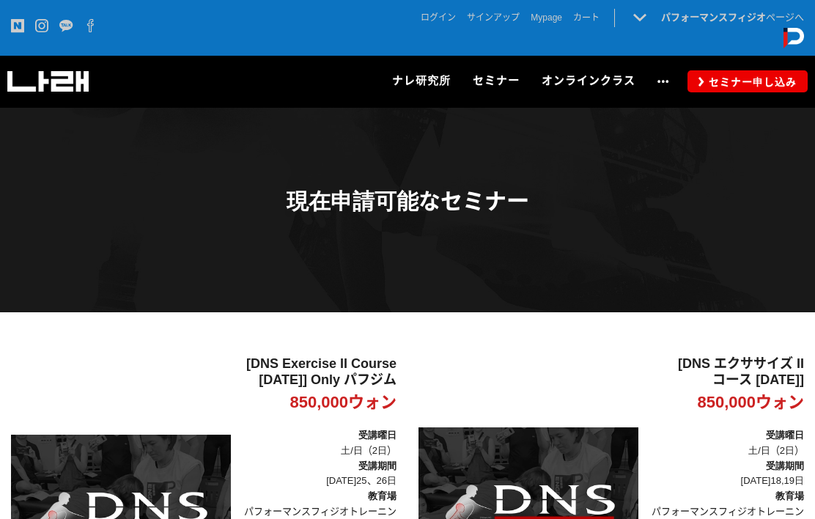  Describe the element at coordinates (496, 81) in the screenshot. I see `span: セミナー` at that location.